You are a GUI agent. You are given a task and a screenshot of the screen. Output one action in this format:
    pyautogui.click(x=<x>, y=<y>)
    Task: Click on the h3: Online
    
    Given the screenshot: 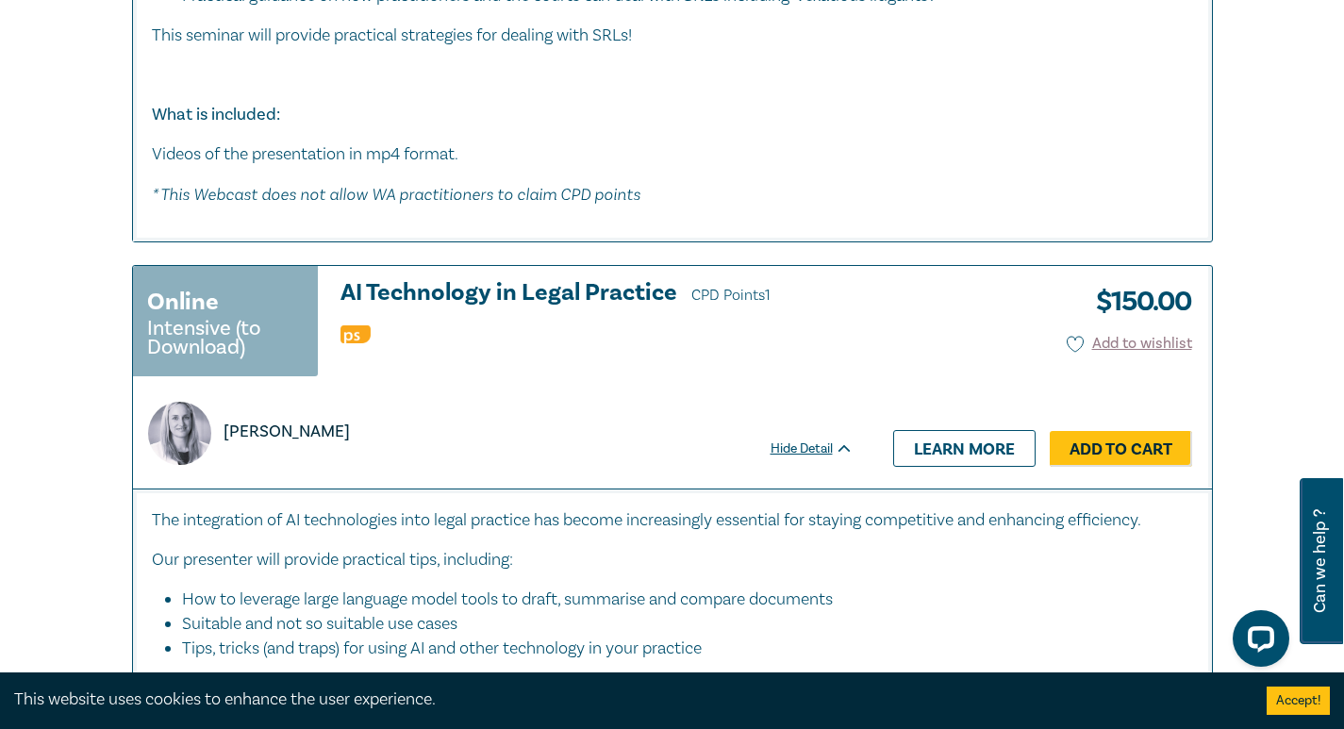 What is the action you would take?
    pyautogui.click(x=183, y=302)
    